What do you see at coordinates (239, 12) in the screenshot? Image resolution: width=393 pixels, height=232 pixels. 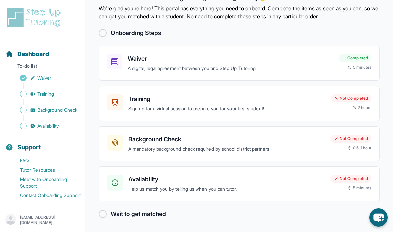 I see `p: We're glad you're here! This portal has everything you need to onboard. Complete the items as soo...` at bounding box center [239, 12].